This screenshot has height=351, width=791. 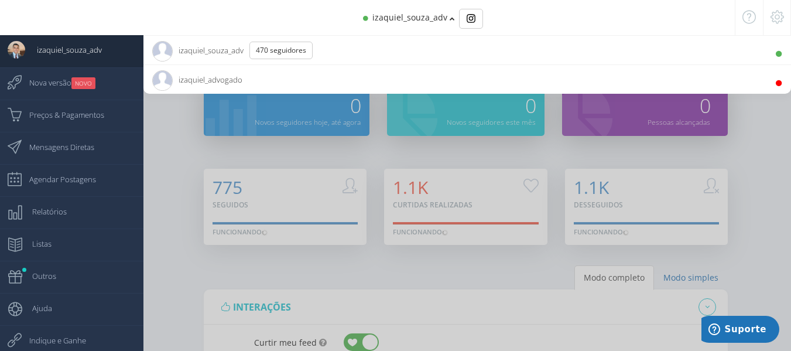 What do you see at coordinates (61, 115) in the screenshot?
I see `span: Preços & Pagamentos` at bounding box center [61, 115].